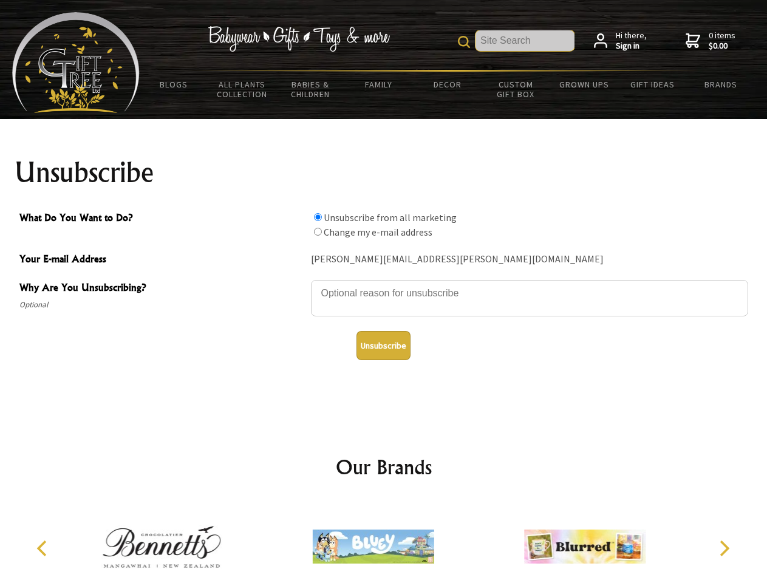 This screenshot has height=583, width=767. I want to click on span: Your E-mail Address, so click(162, 260).